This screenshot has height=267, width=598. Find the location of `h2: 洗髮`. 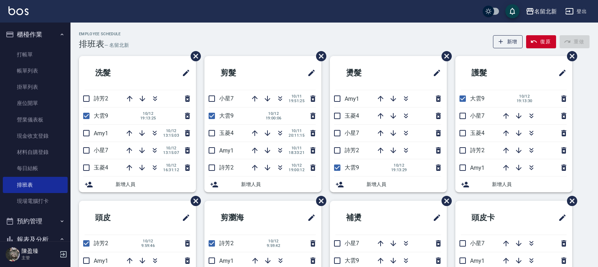

h2: 洗髮 is located at coordinates (117, 73).